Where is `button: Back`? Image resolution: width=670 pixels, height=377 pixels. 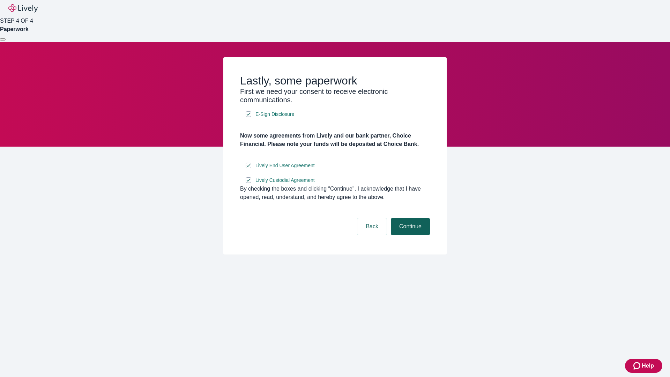
button: Back is located at coordinates (372, 226).